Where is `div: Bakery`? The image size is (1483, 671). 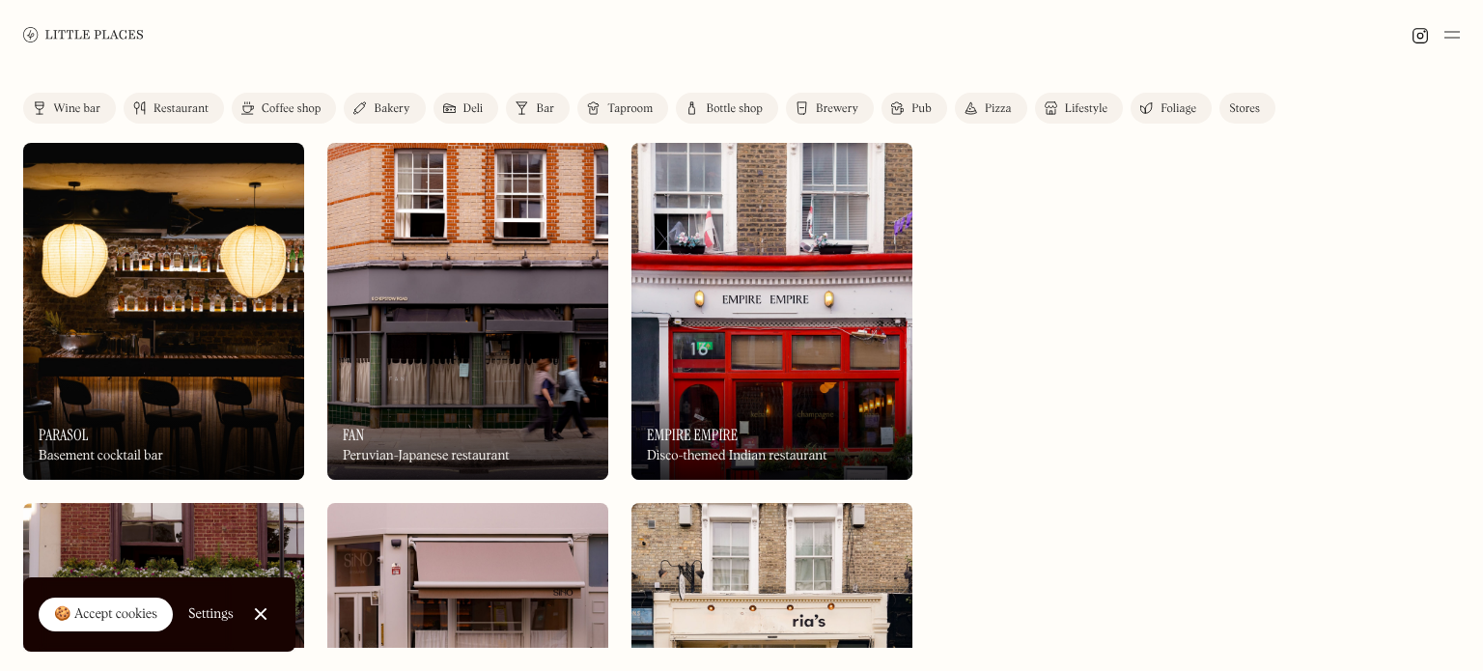 div: Bakery is located at coordinates (391, 109).